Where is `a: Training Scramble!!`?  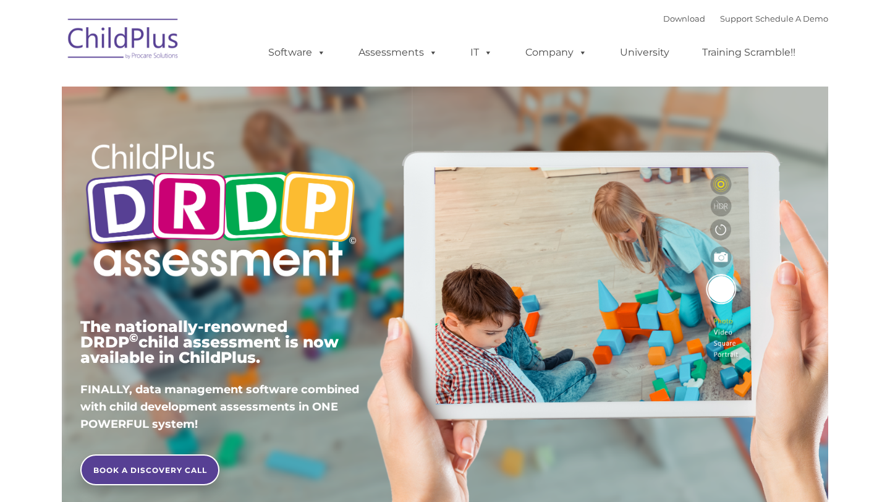 a: Training Scramble!! is located at coordinates (749, 53).